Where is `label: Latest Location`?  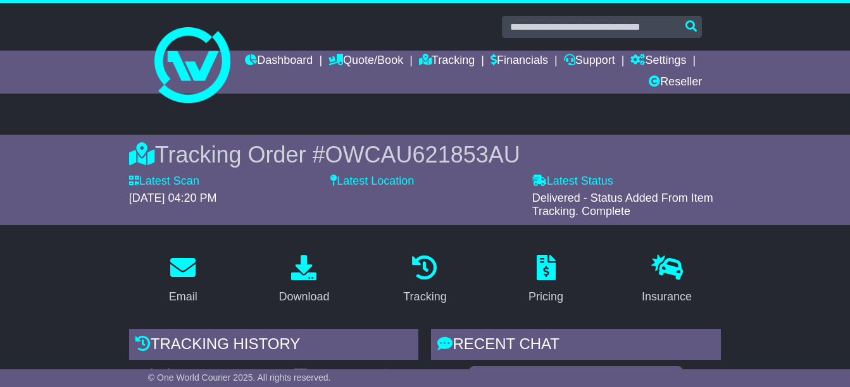
label: Latest Location is located at coordinates (372, 182).